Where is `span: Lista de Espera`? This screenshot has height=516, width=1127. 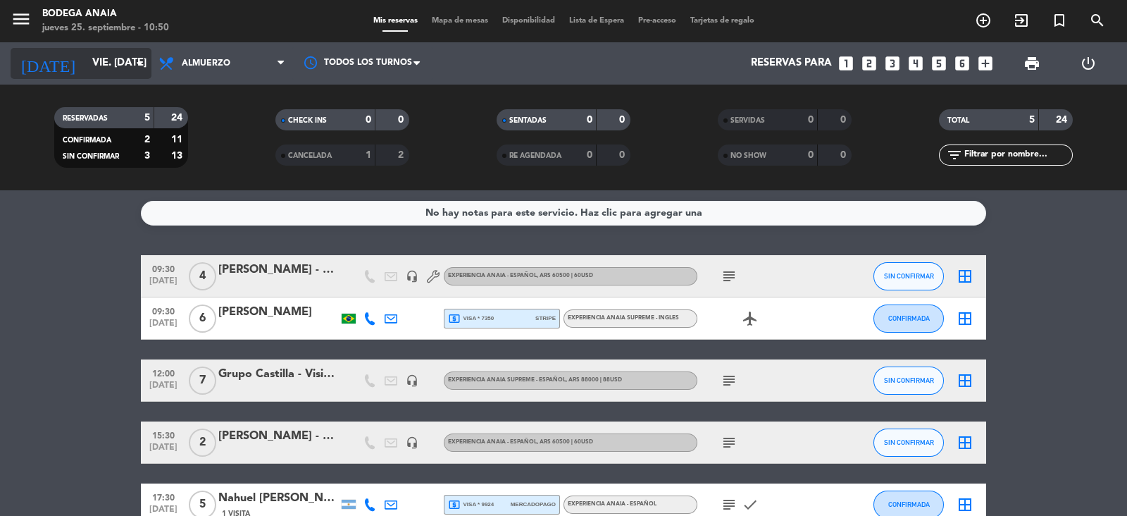 span: Lista de Espera is located at coordinates (597, 20).